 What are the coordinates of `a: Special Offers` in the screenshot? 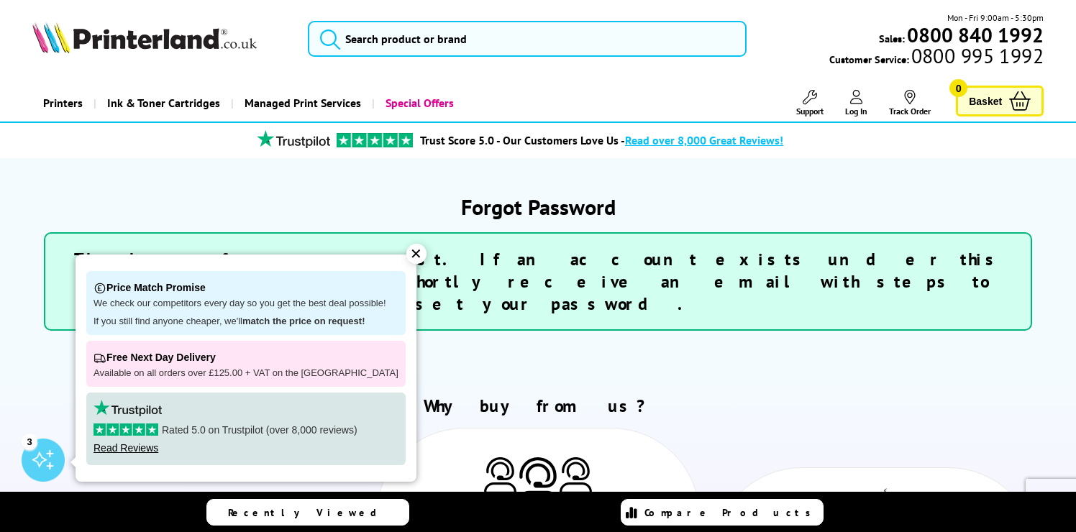 It's located at (418, 103).